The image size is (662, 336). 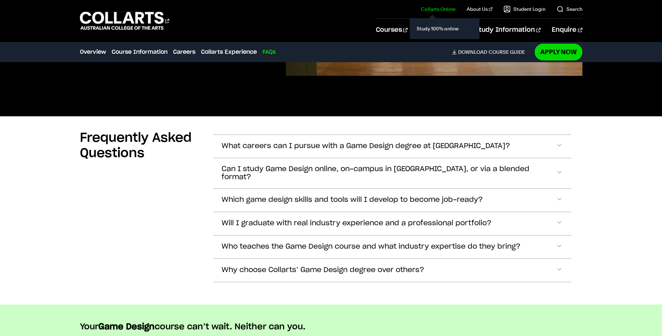 What do you see at coordinates (525, 9) in the screenshot?
I see `a: Student Login` at bounding box center [525, 9].